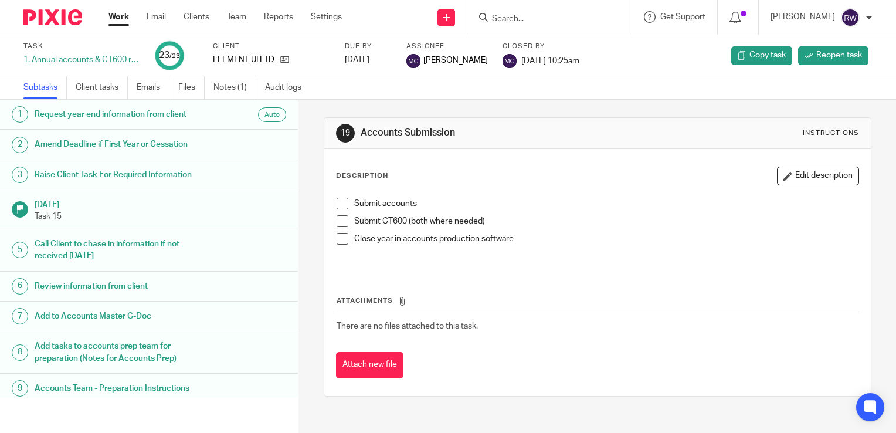 This screenshot has width=896, height=433. Describe the element at coordinates (153, 87) in the screenshot. I see `a: Emails` at that location.